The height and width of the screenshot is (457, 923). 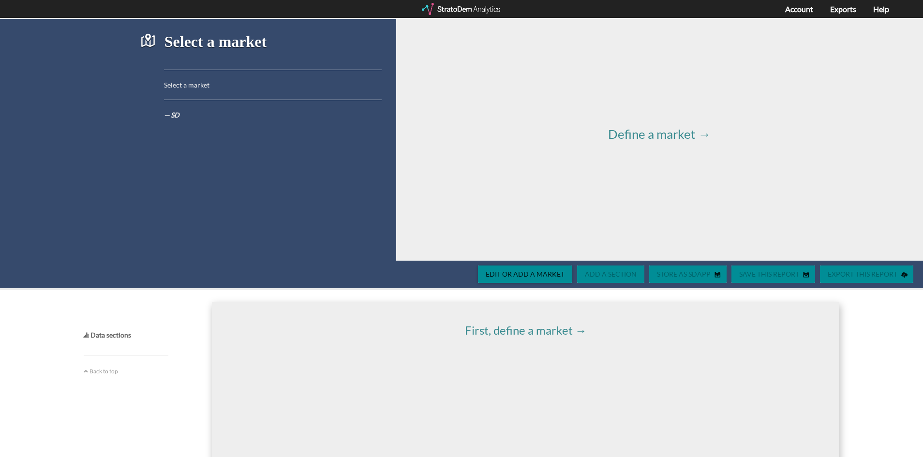 I want to click on span: Add a section, so click(x=611, y=274).